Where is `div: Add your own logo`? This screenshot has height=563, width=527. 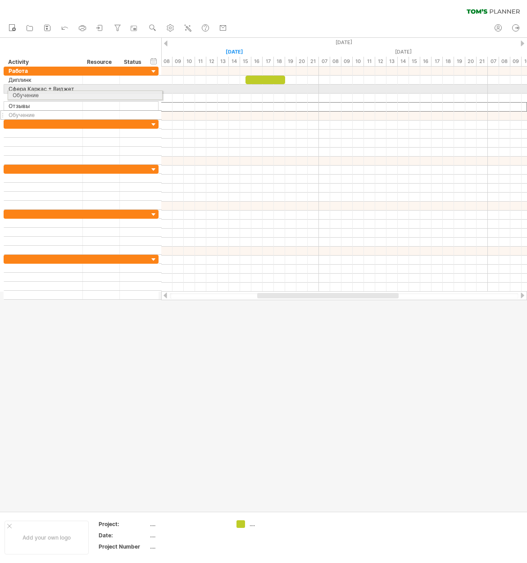
div: Add your own logo is located at coordinates (46, 538).